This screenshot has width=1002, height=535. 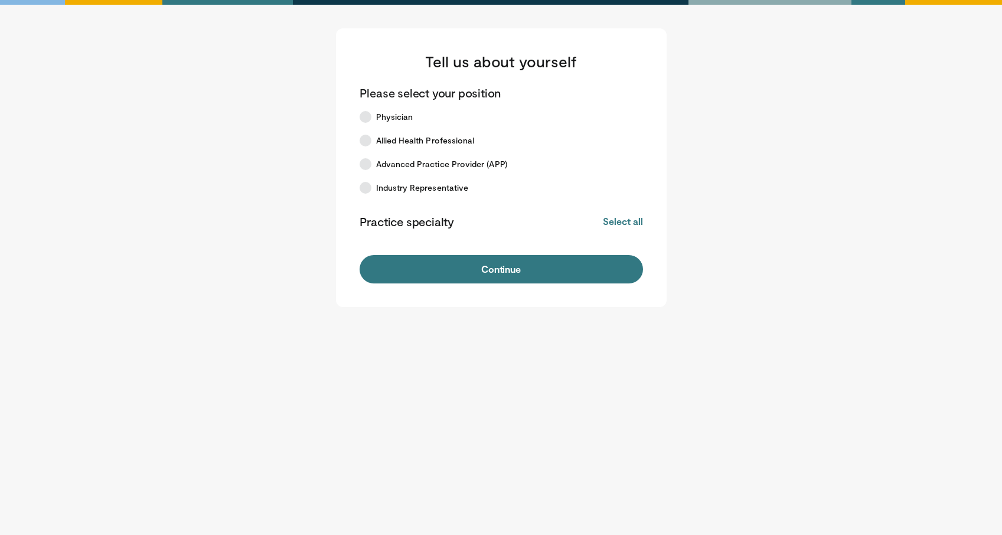 What do you see at coordinates (430, 93) in the screenshot?
I see `p: Please select your position` at bounding box center [430, 93].